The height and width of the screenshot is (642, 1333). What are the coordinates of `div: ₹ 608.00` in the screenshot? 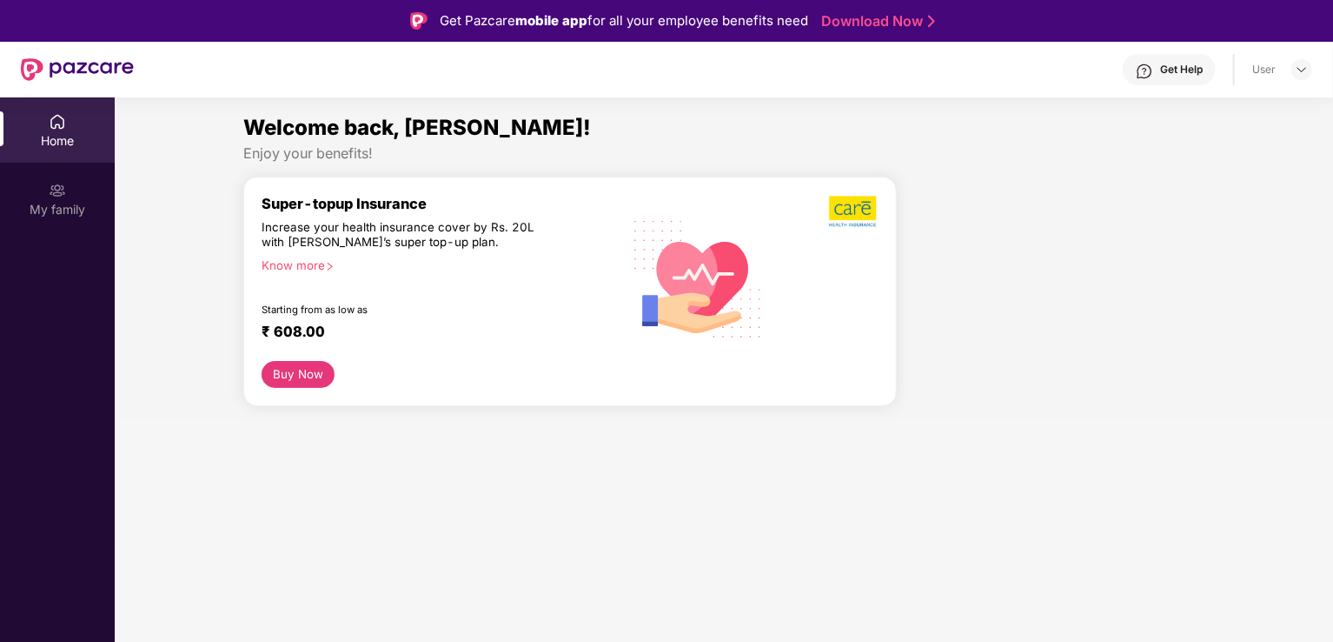 It's located at (433, 333).